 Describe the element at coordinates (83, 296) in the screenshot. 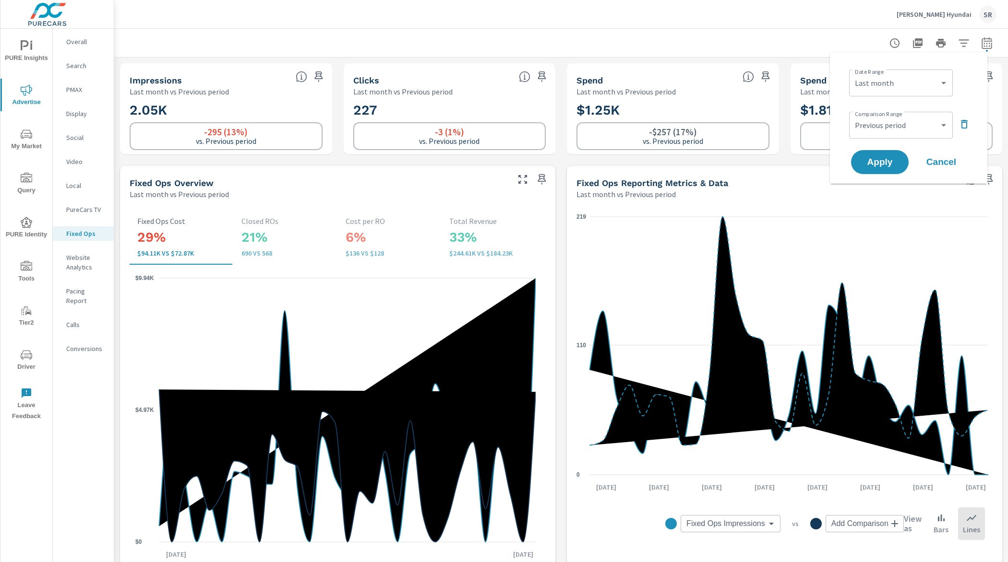

I see `div: Pacing Report` at that location.